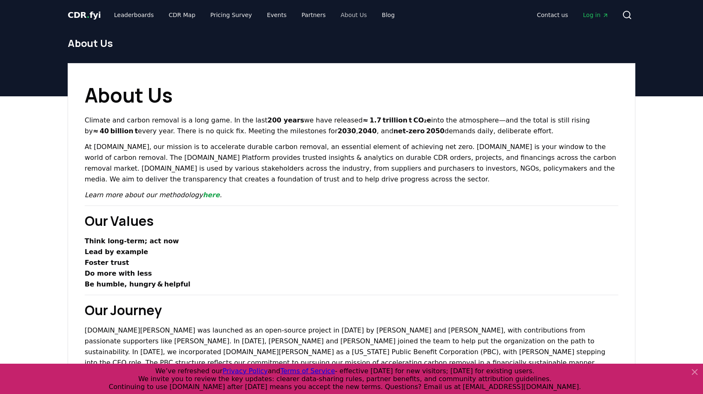  I want to click on h2: Our Values, so click(352, 221).